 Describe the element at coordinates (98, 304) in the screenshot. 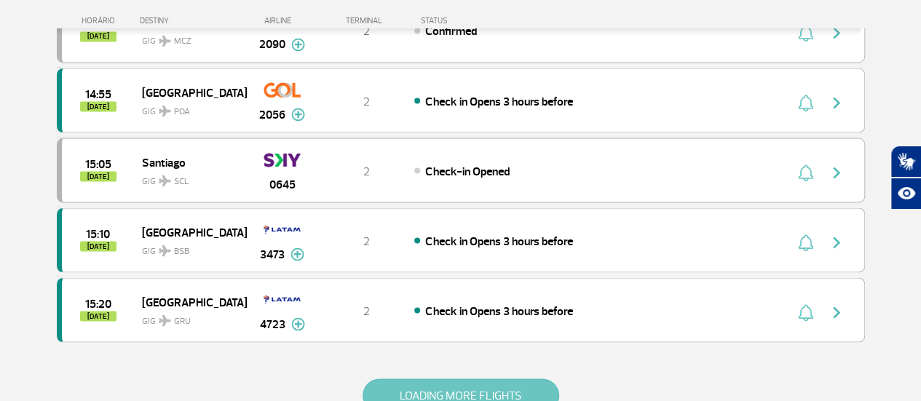

I see `span: 2025-08-25 15:20:00` at that location.